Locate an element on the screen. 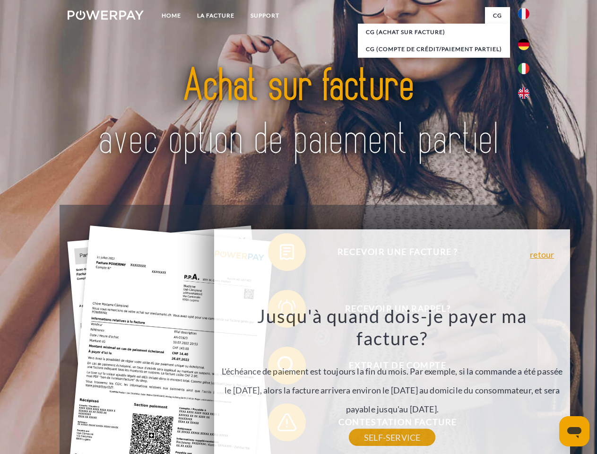 The width and height of the screenshot is (597, 454). a: CG (achat sur facture) is located at coordinates (434, 32).